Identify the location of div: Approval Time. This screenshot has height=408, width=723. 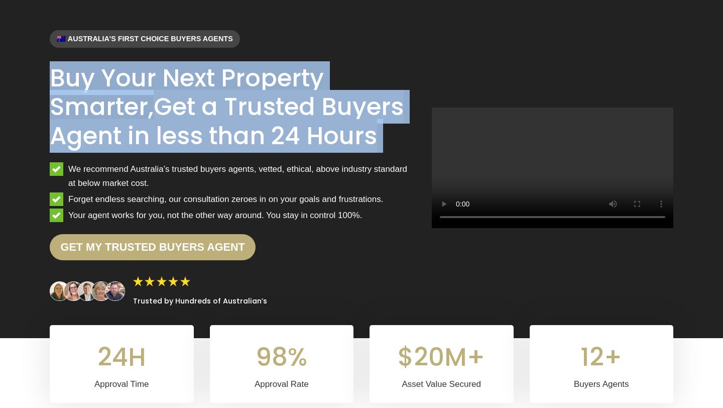
(121, 384).